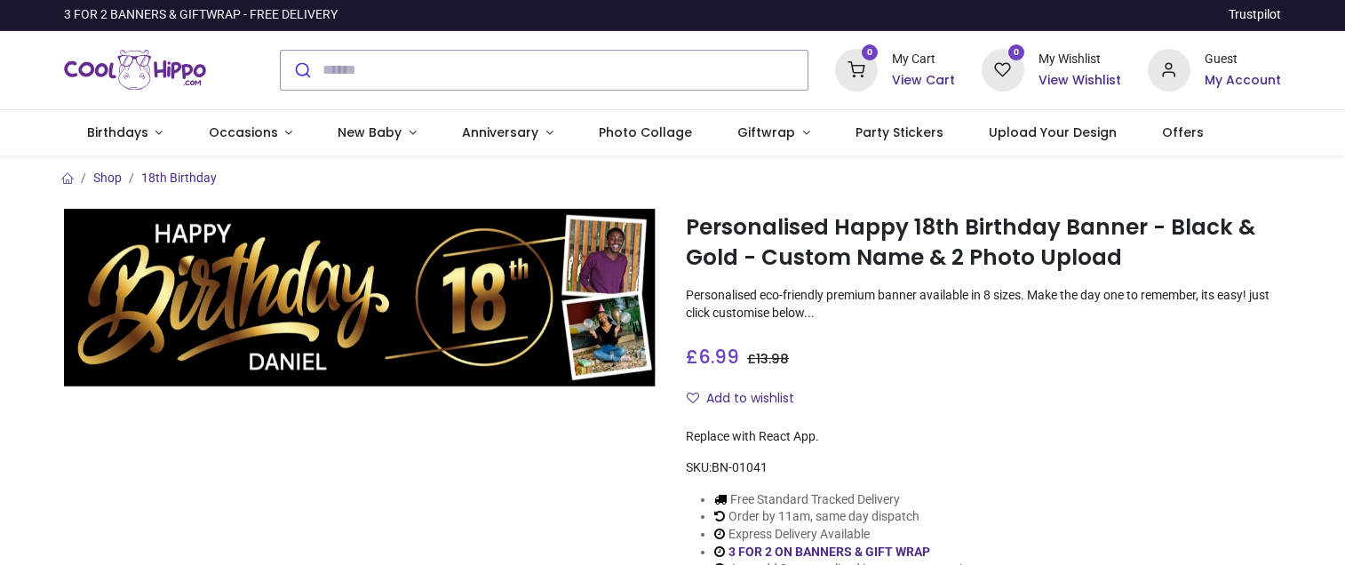 The width and height of the screenshot is (1345, 565). Describe the element at coordinates (923, 81) in the screenshot. I see `a: View Cart` at that location.